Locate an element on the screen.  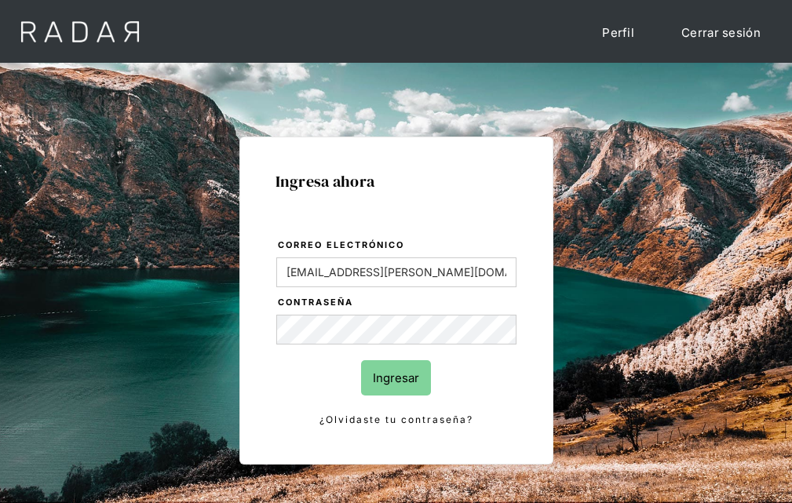
a: Perfil is located at coordinates (618, 32).